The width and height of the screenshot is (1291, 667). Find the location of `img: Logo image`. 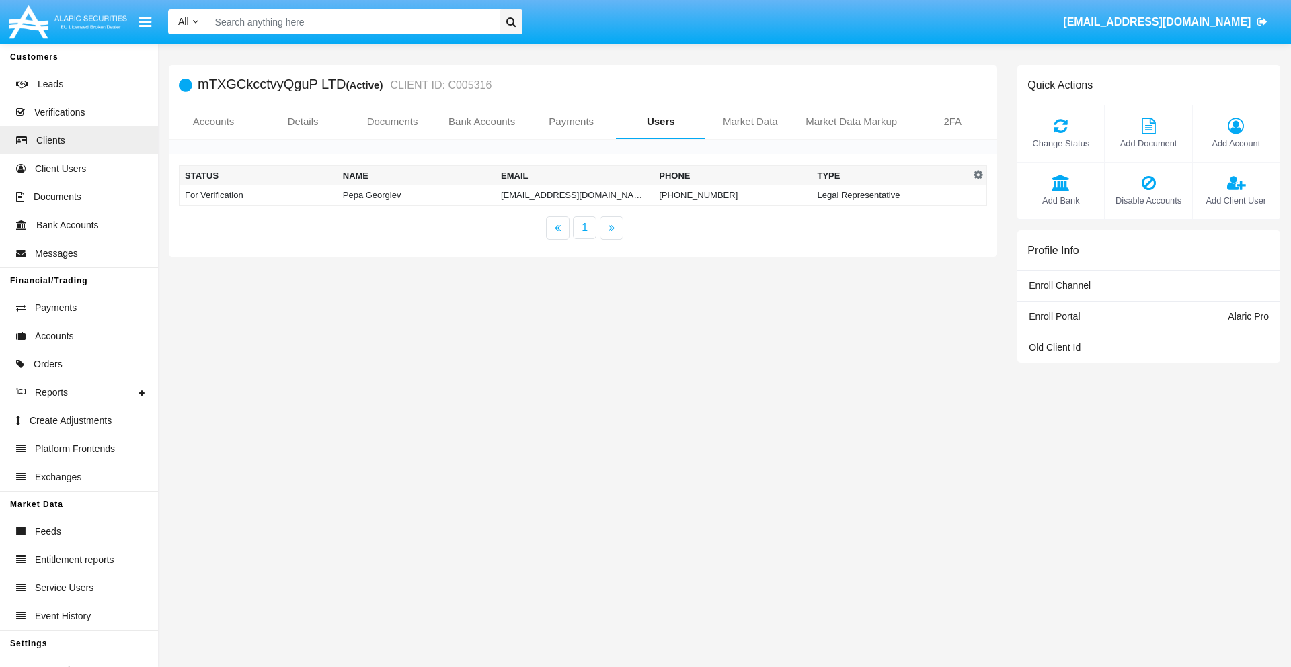

img: Logo image is located at coordinates (68, 22).